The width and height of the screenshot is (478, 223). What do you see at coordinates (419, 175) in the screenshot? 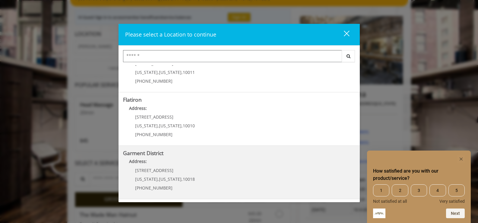
I see `h2: How satisfied are you with our product/service? Select an option from 1 to 5, with 1 being Not sa...` at bounding box center [419, 175].